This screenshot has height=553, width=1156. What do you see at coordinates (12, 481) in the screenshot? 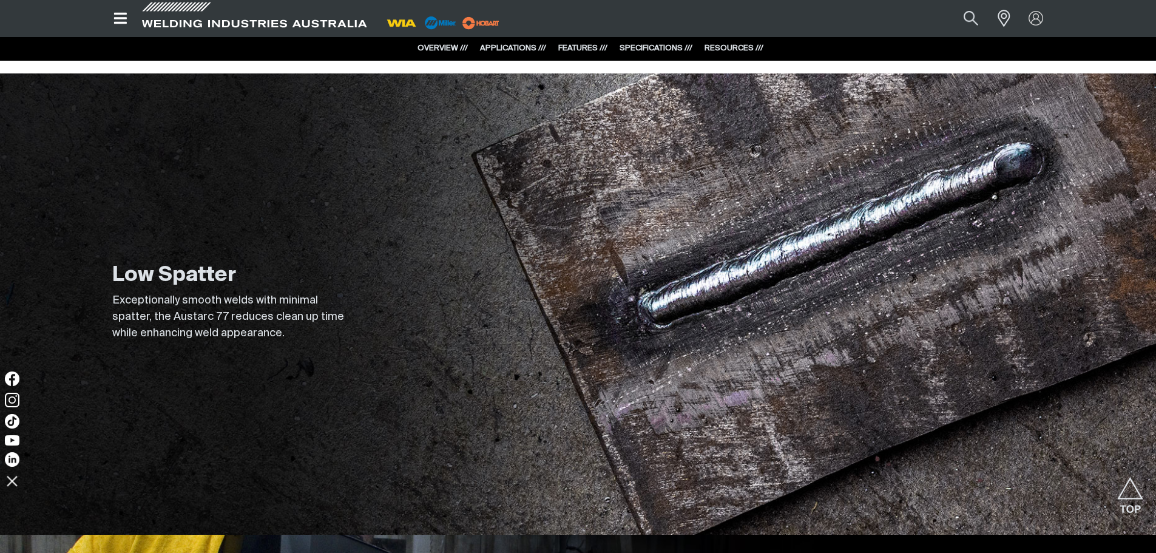
I see `img: hide socials` at bounding box center [12, 481].